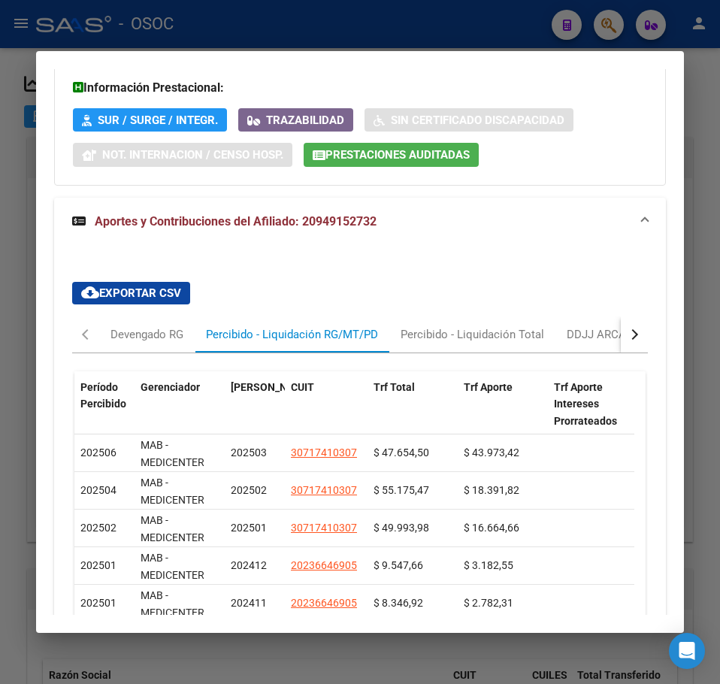  What do you see at coordinates (326, 404) in the screenshot?
I see `datatable-header-cell: CUIT` at bounding box center [326, 404].